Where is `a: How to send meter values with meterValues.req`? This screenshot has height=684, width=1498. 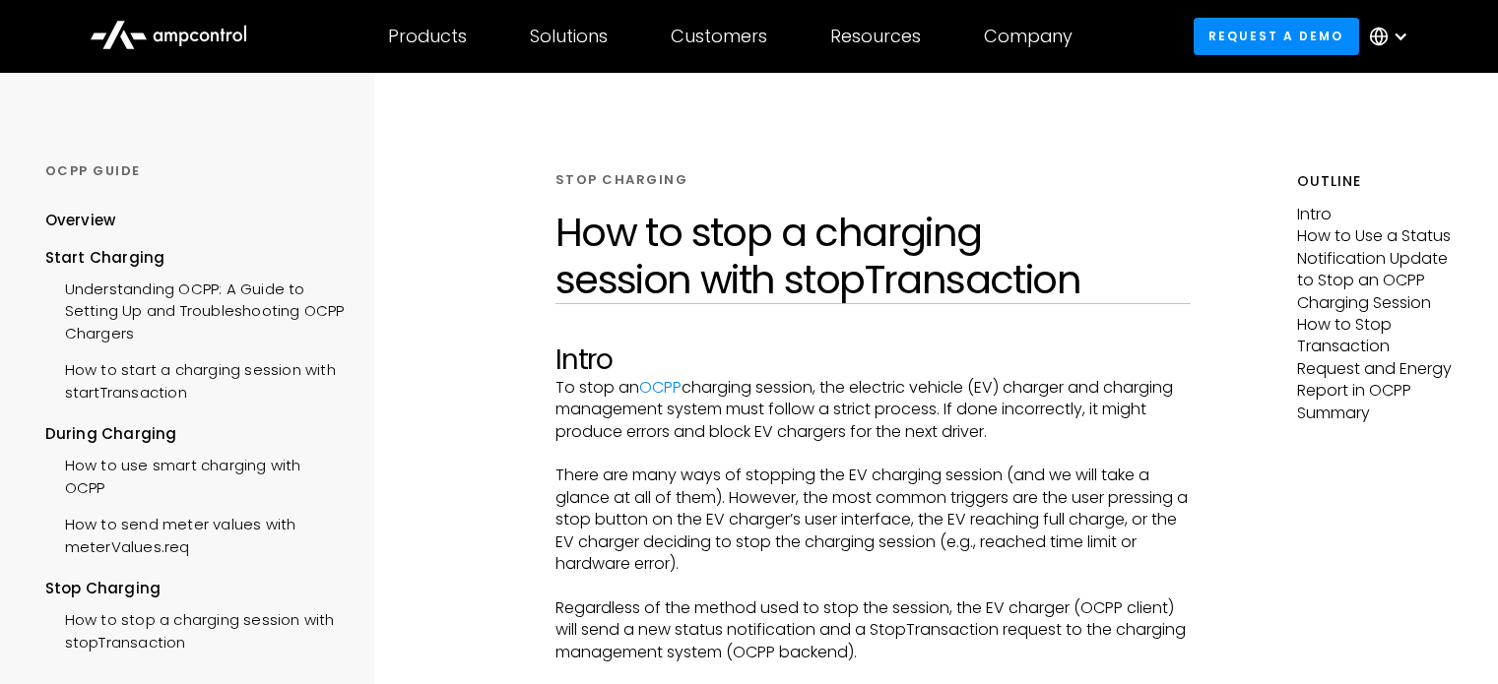
a: How to send meter values with meterValues.req is located at coordinates (195, 534).